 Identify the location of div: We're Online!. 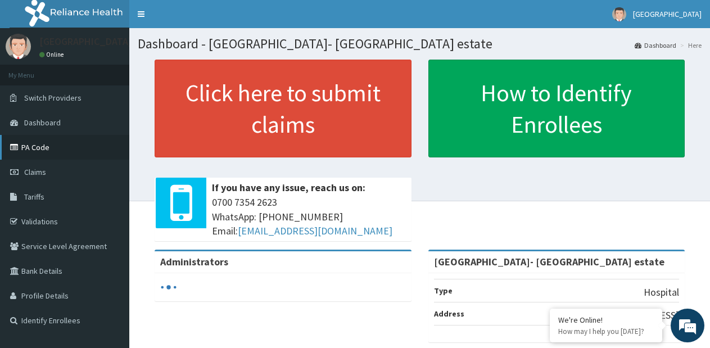
(606, 320).